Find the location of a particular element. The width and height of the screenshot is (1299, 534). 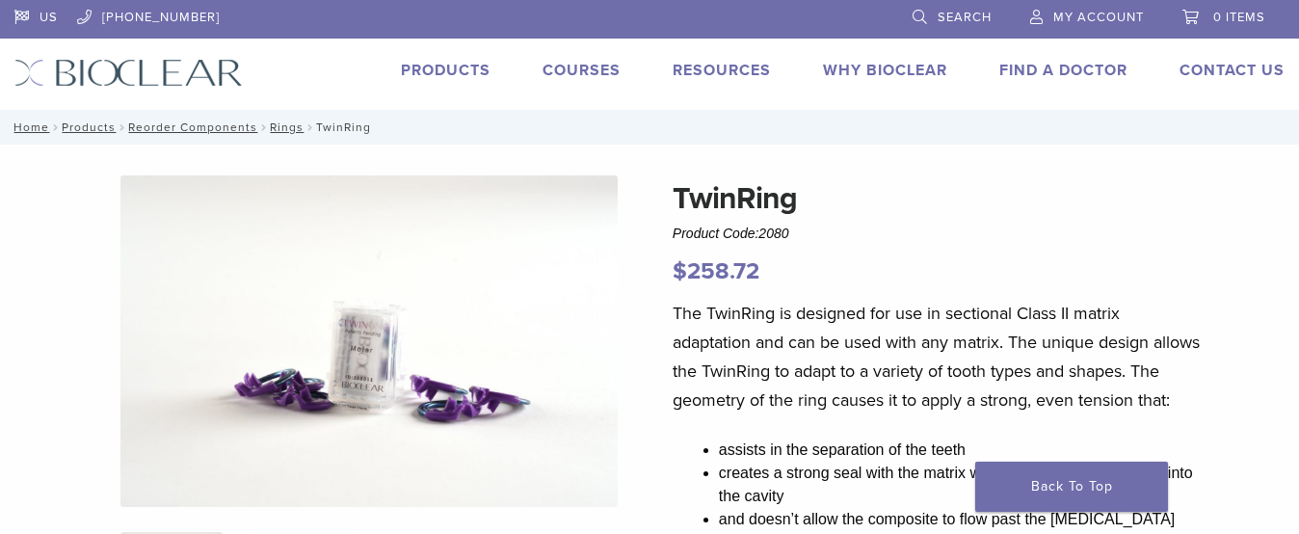

li: creates a strong seal with the matrix without collapsing the matrix into the cavity is located at coordinates (959, 485).